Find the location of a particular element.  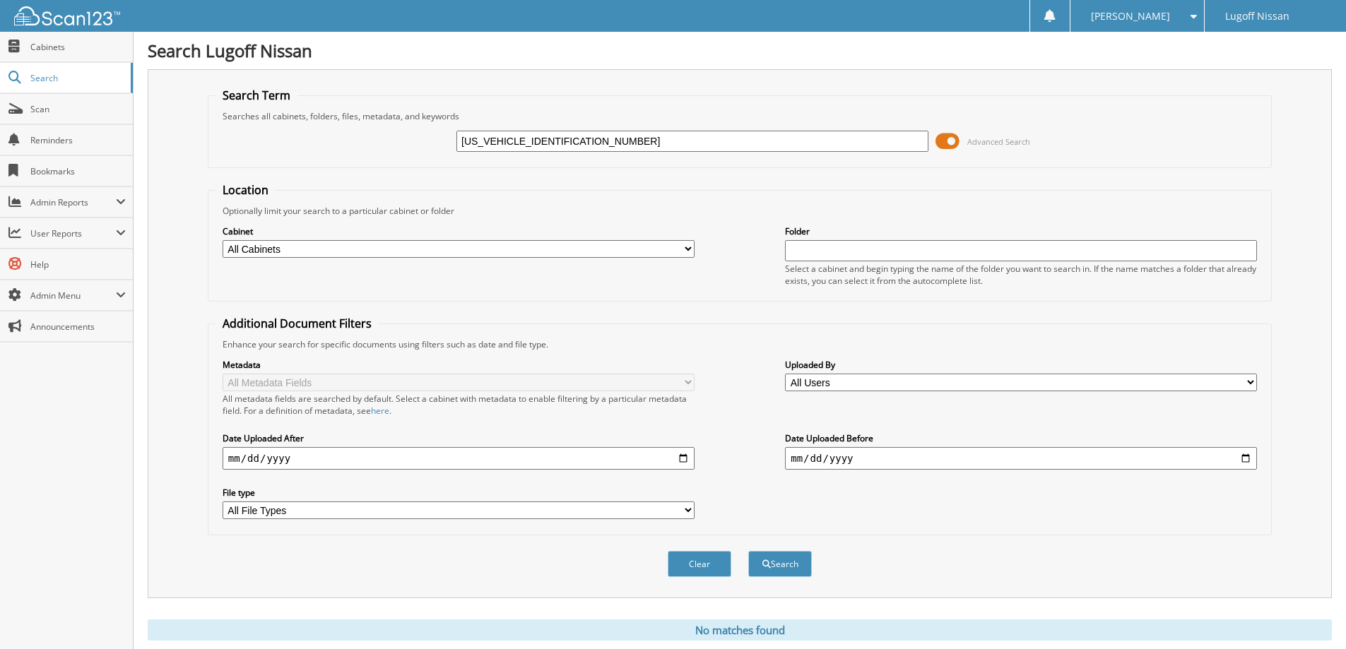

button: Clear is located at coordinates (700, 564).